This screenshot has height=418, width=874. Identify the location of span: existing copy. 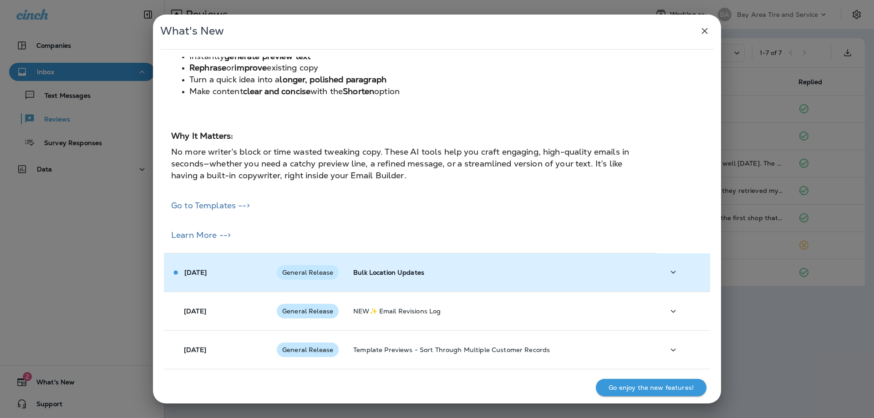
(292, 67).